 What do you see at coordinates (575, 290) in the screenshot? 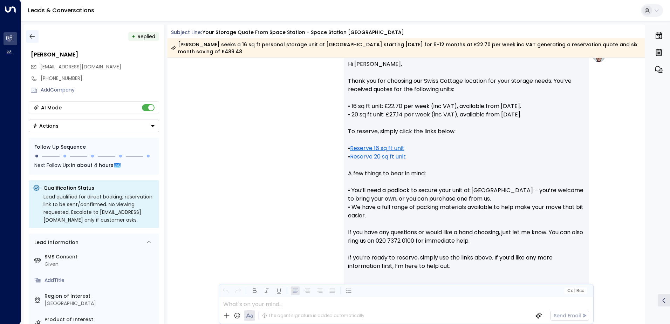
I see `button: Cc|Bcc` at bounding box center [575, 290].